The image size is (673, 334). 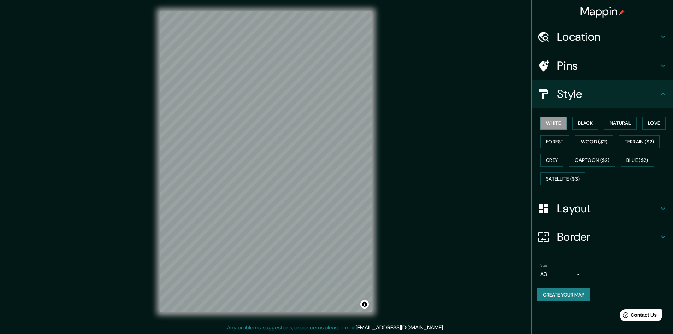 I want to click on span: Contact Us, so click(x=34, y=8).